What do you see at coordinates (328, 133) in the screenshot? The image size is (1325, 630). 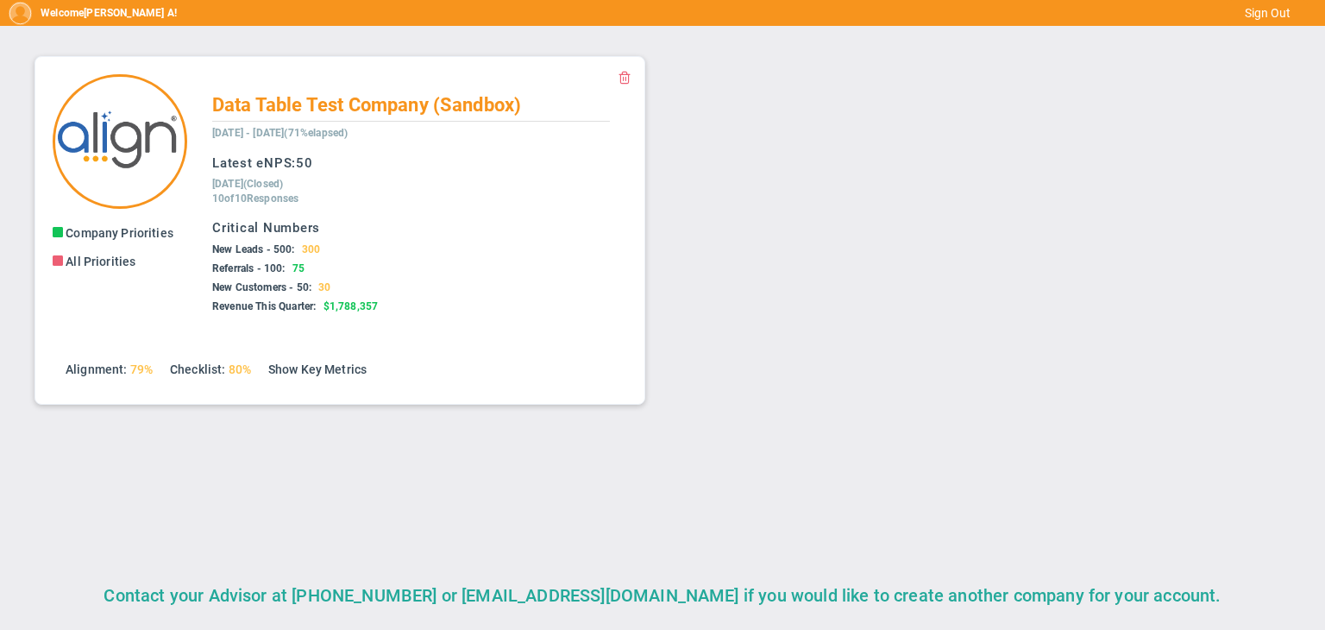 I see `span: elapsed)` at bounding box center [328, 133].